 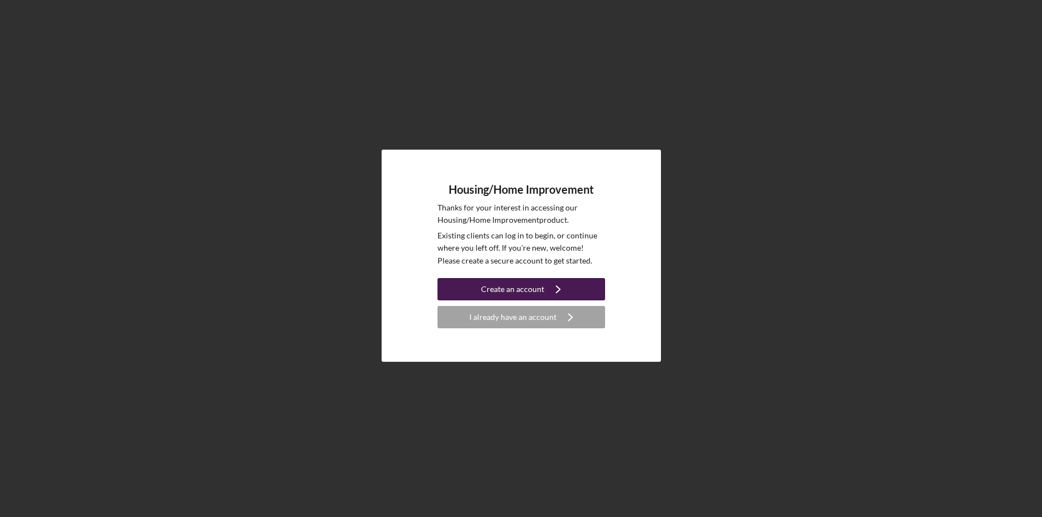 What do you see at coordinates (521, 214) in the screenshot?
I see `p: Thanks for your interest in accessing our Housing/Home Improvement product.` at bounding box center [521, 214].